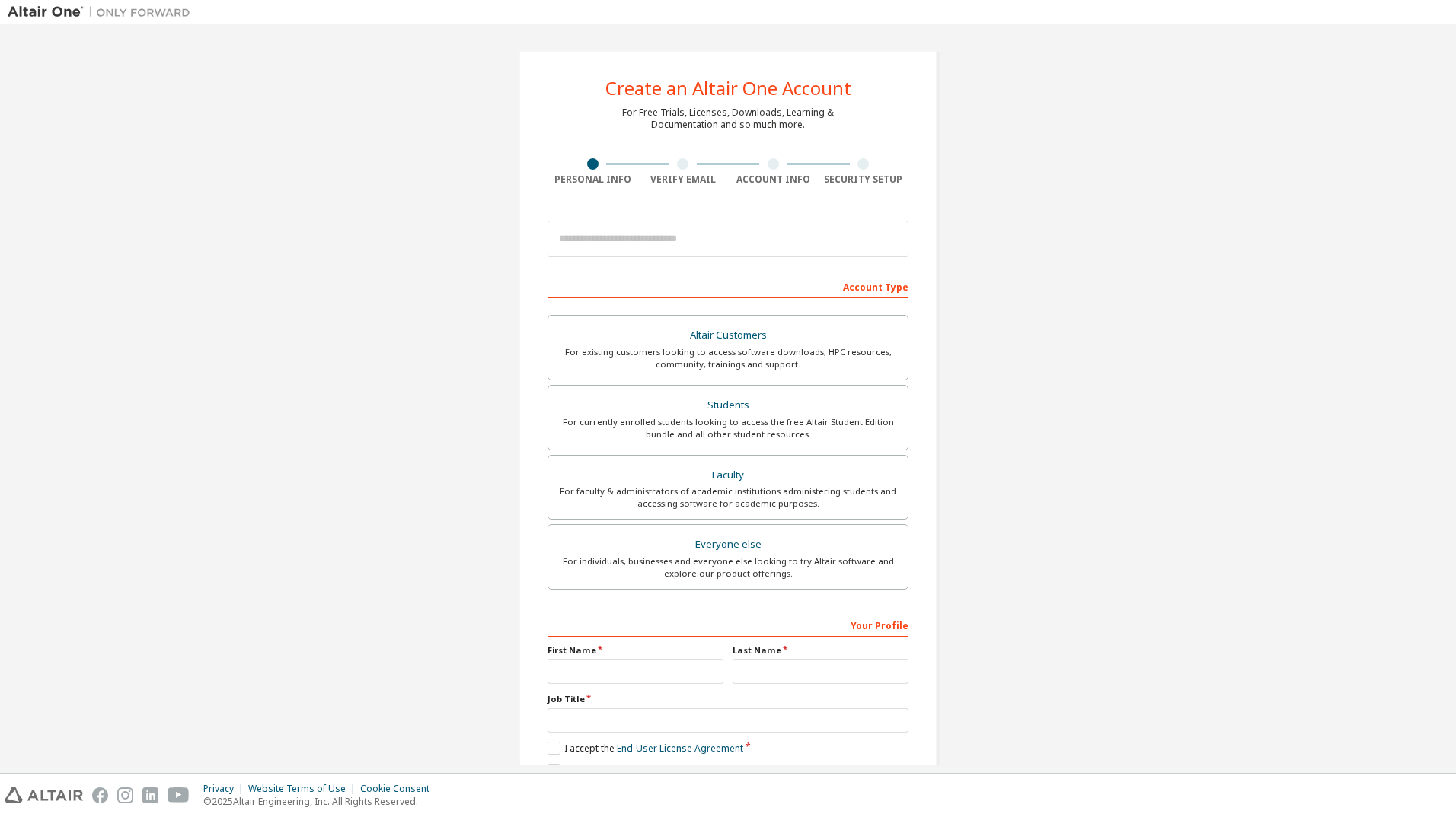 This screenshot has width=1456, height=817. I want to click on div: Faculty, so click(728, 476).